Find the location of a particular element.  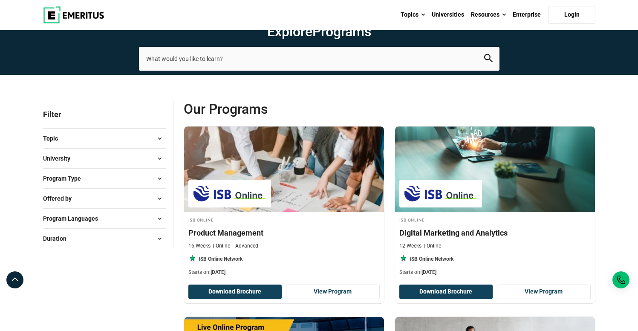

button: Duration is located at coordinates (104, 239).